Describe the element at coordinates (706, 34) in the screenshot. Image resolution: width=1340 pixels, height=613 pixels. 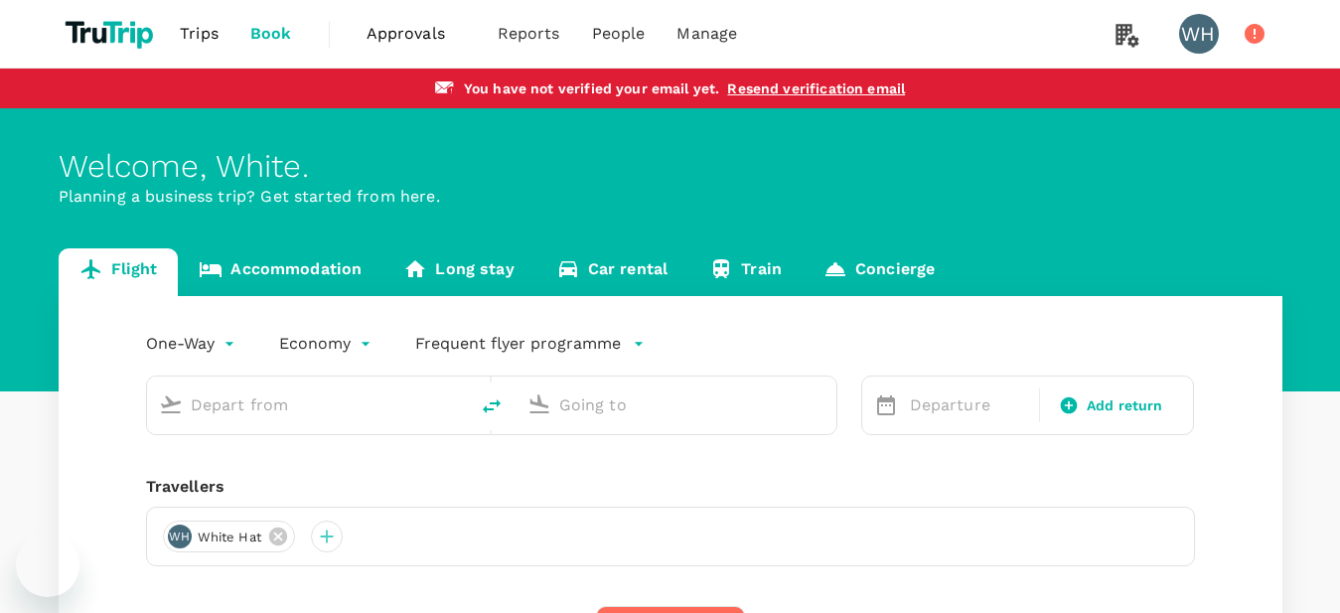
I see `span: Manage` at that location.